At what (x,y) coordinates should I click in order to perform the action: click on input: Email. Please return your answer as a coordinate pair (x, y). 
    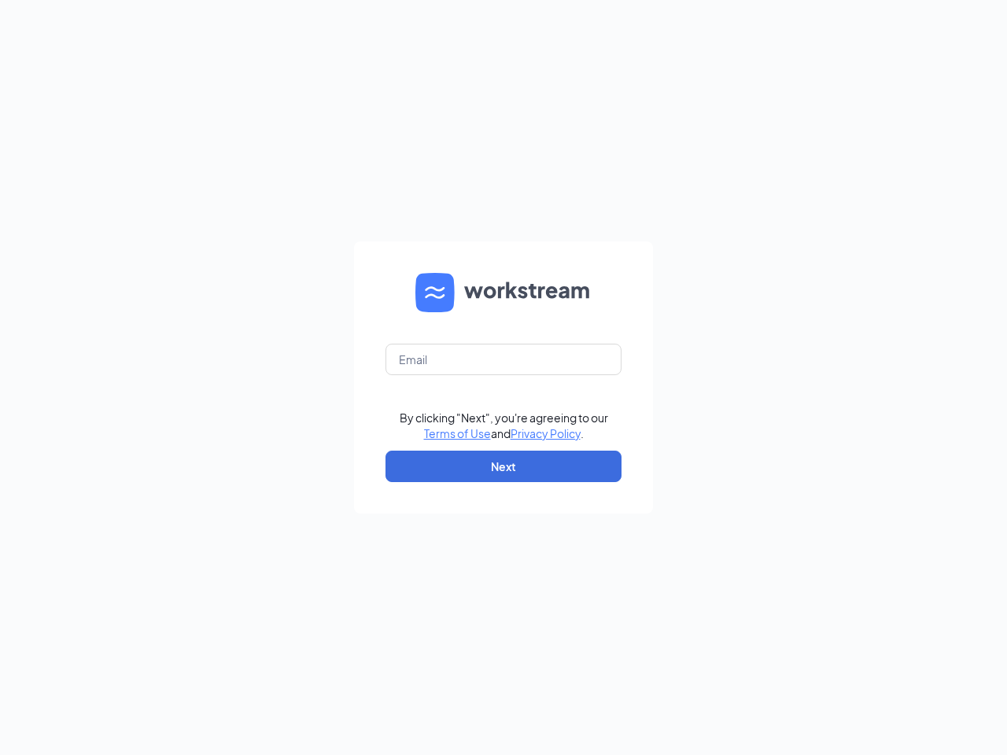
    Looking at the image, I should click on (504, 360).